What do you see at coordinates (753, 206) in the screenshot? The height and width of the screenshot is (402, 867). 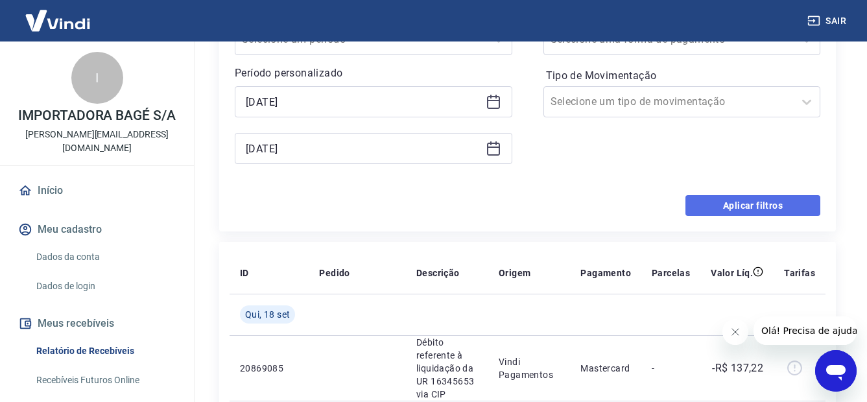 I see `button: Aplicar filtros` at bounding box center [753, 206].